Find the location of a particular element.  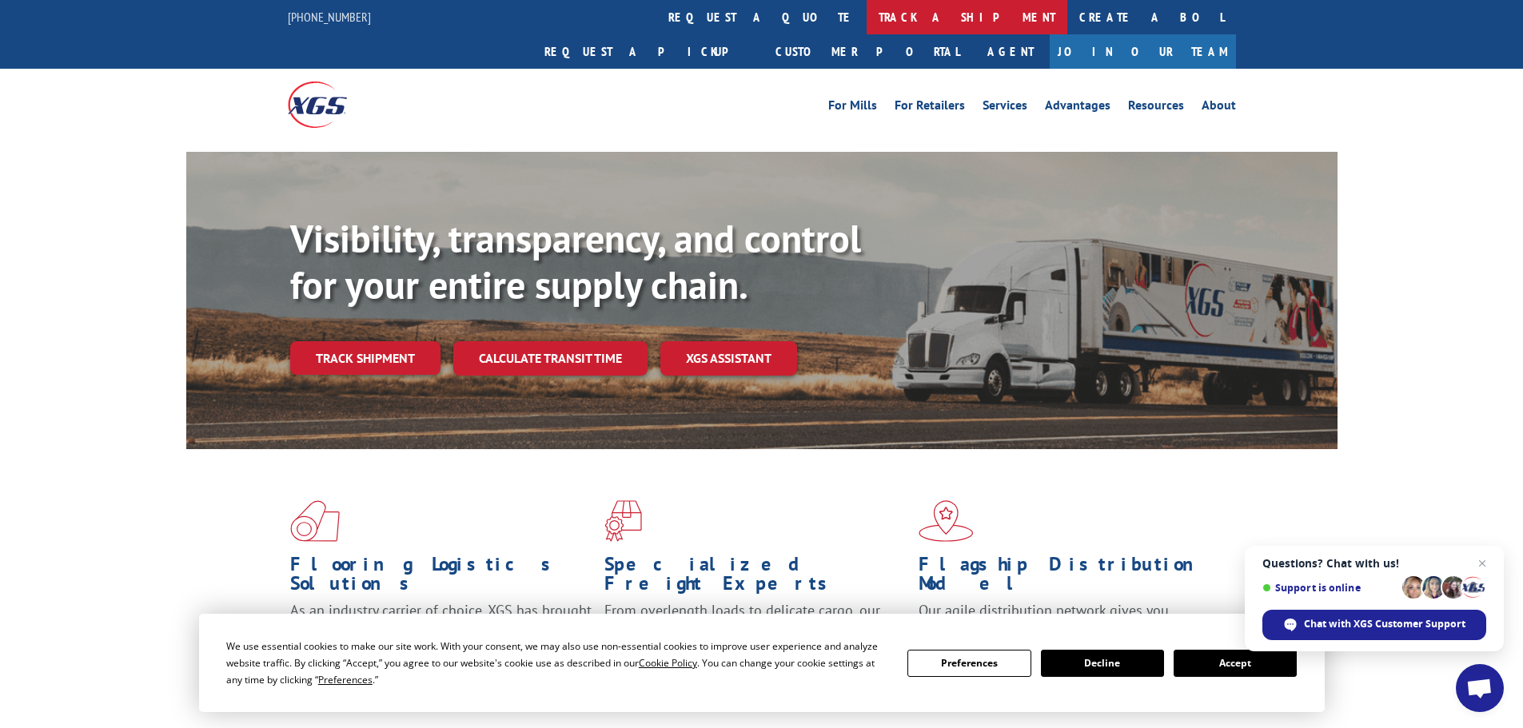

span: Preferences is located at coordinates (345, 680).